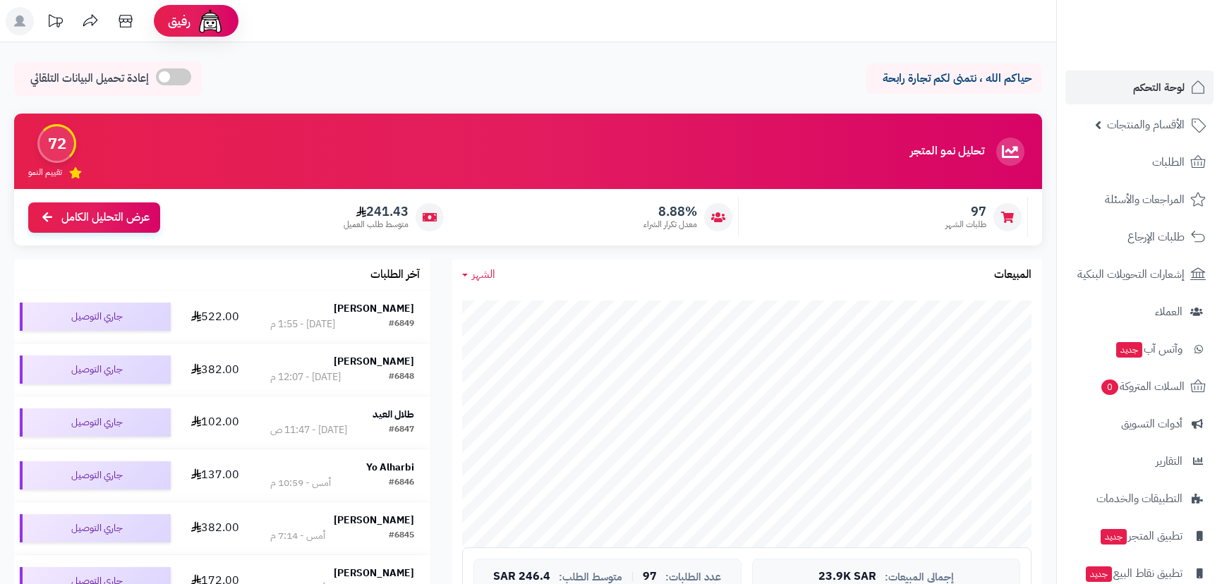  Describe the element at coordinates (301, 483) in the screenshot. I see `div: أمس - 10:59 م` at that location.